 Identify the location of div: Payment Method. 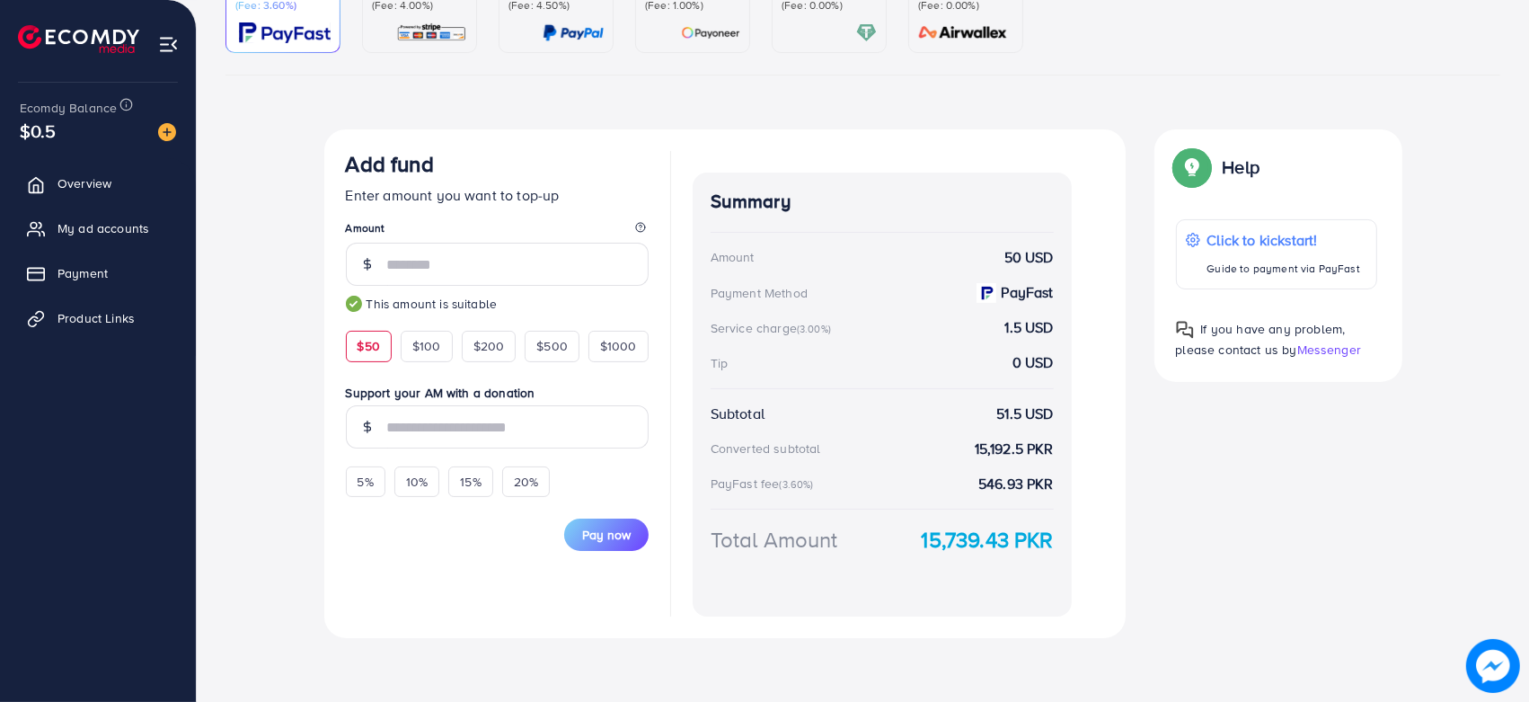
(759, 293).